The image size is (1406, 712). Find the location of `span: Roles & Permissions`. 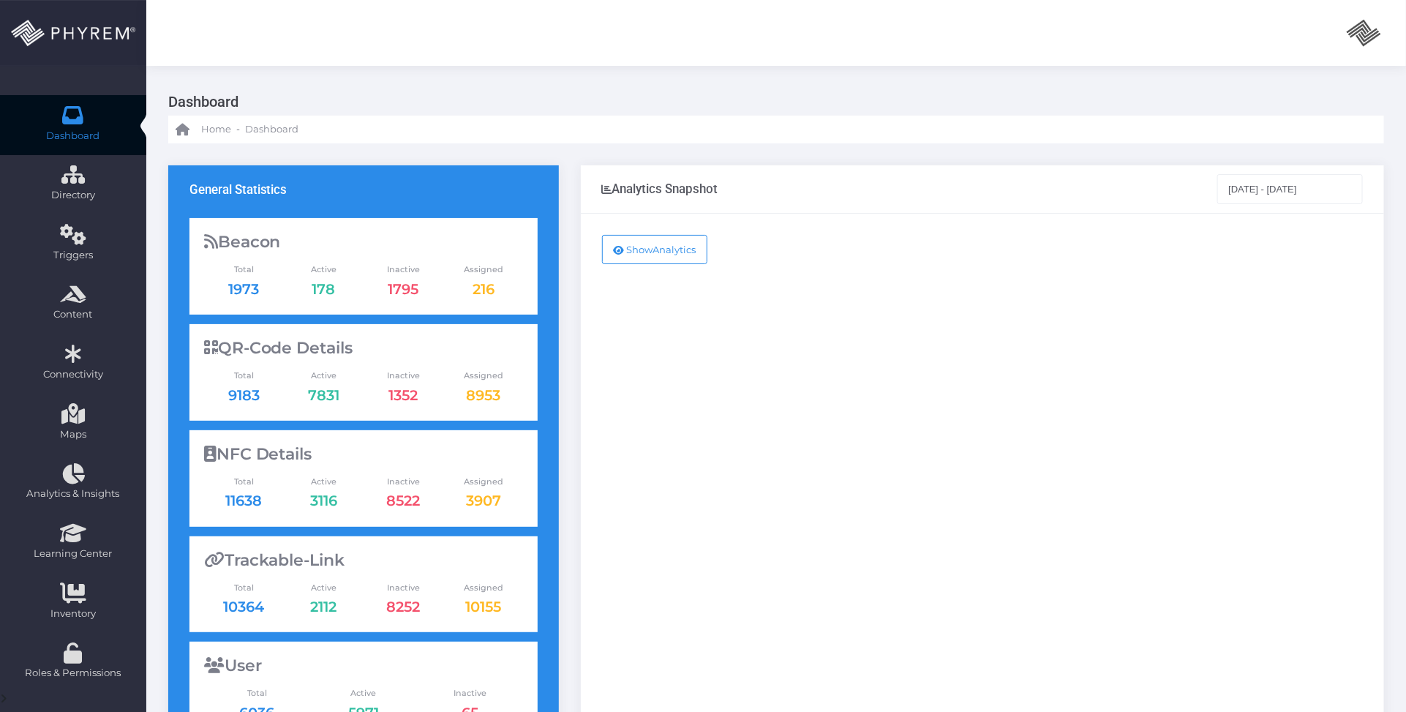

span: Roles & Permissions is located at coordinates (73, 673).